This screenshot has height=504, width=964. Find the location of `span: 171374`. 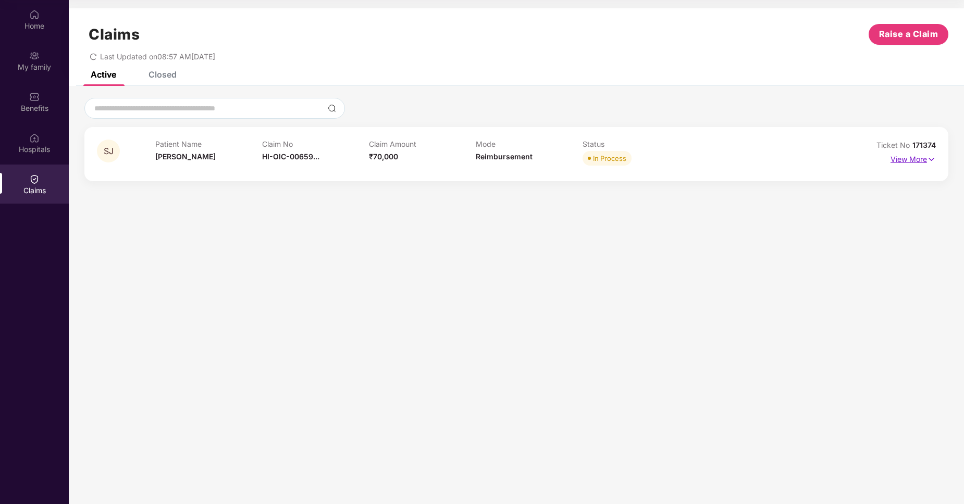

span: 171374 is located at coordinates (924, 145).